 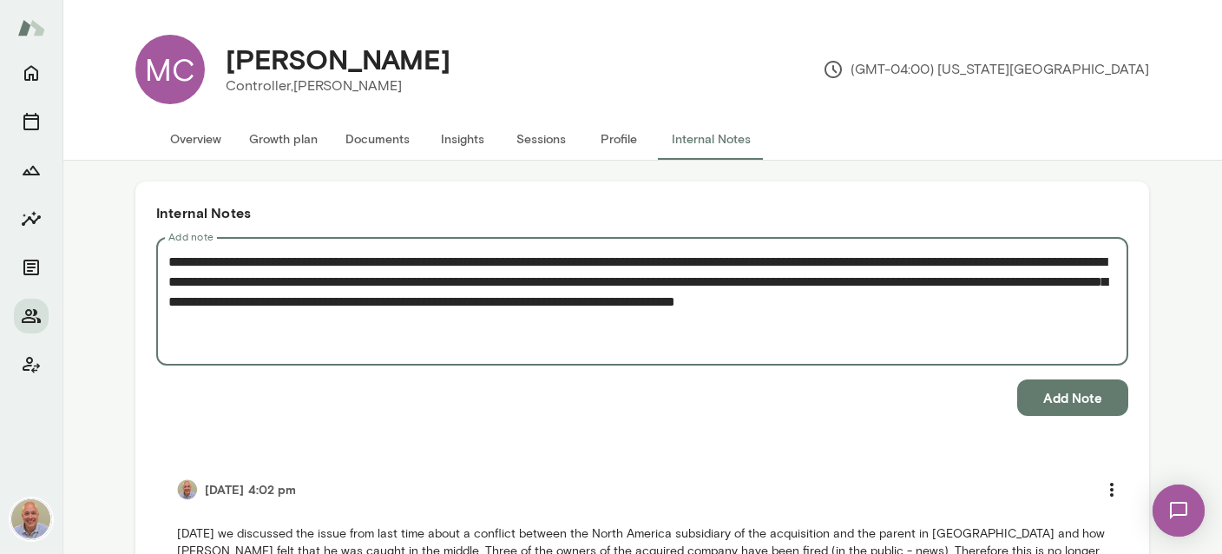 What do you see at coordinates (191, 236) in the screenshot?
I see `label: Add note` at bounding box center [191, 236].